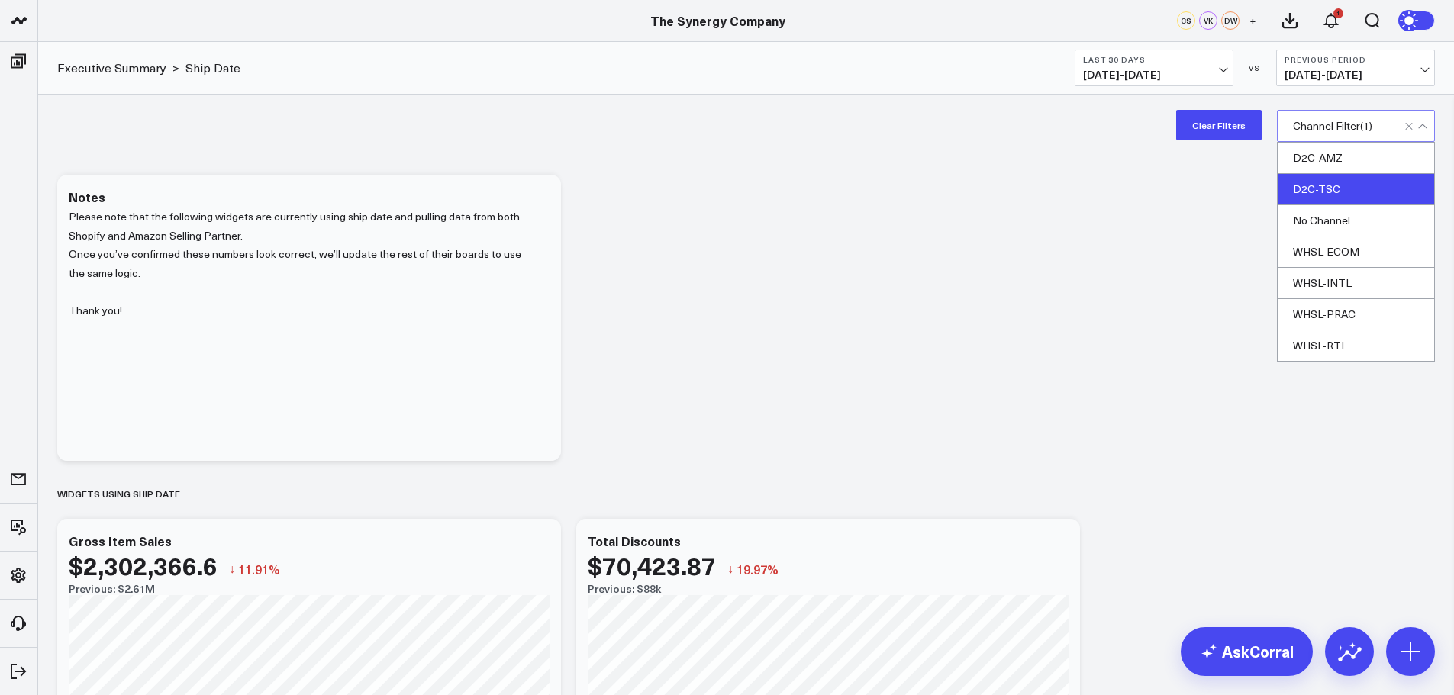  Describe the element at coordinates (1356, 221) in the screenshot. I see `div: No Channel` at that location.